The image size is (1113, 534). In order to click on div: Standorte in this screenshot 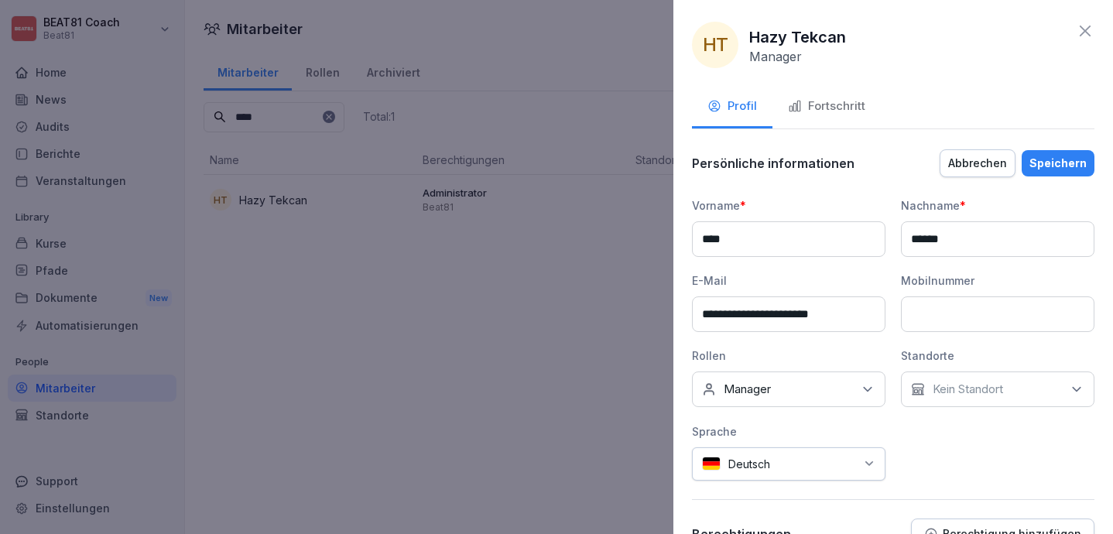, I will do `click(998, 355)`.